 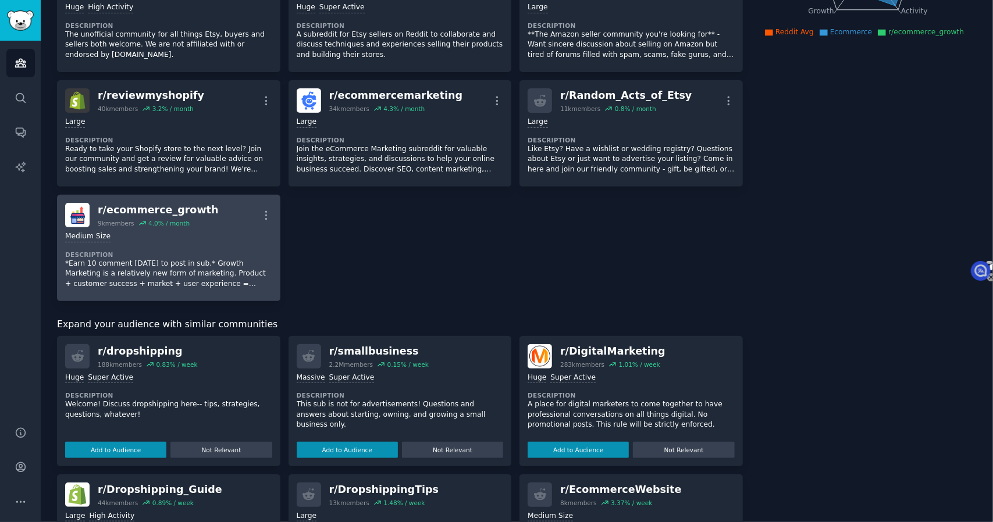 What do you see at coordinates (311, 378) in the screenshot?
I see `div: Massive` at bounding box center [311, 378].